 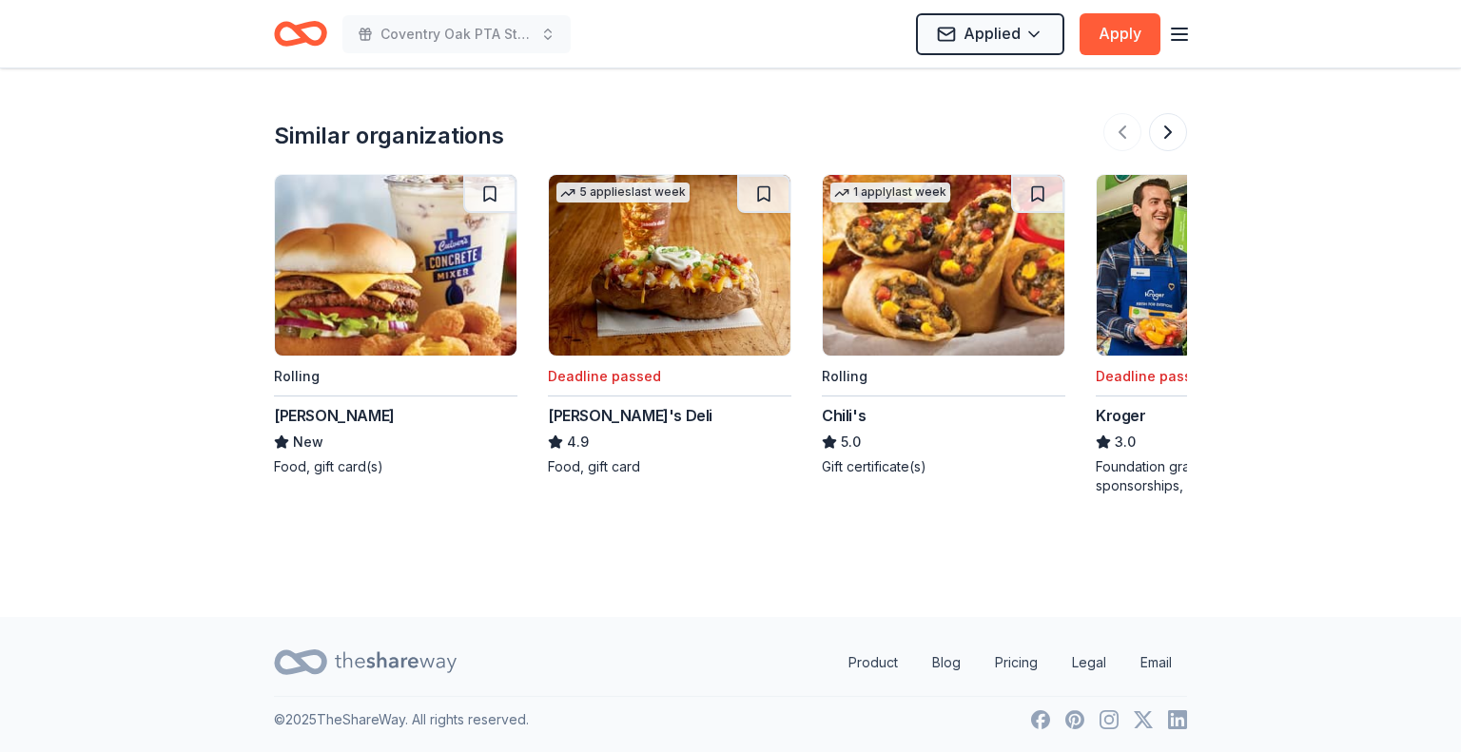 I want to click on span: Coventry Oak PTA Starter Donations, so click(x=456, y=34).